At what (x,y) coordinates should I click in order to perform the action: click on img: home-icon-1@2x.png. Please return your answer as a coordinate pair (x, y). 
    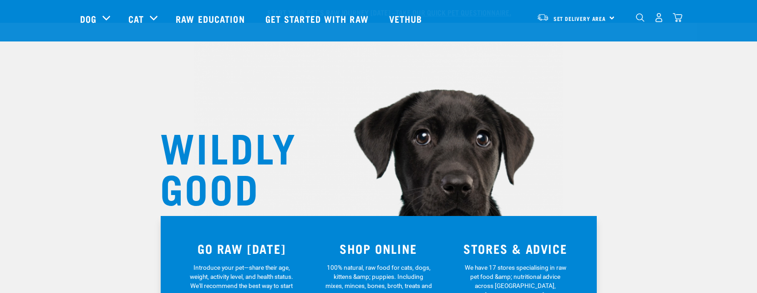
    Looking at the image, I should click on (640, 17).